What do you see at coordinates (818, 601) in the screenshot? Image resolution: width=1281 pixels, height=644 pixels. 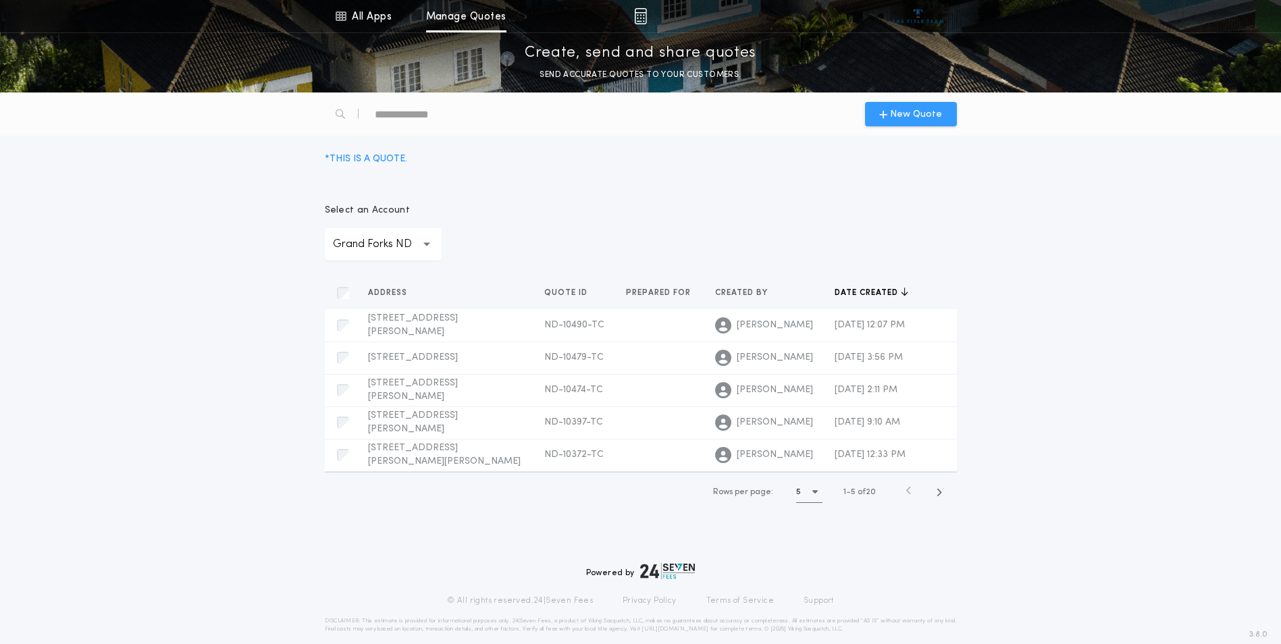 I see `a: Support` at bounding box center [818, 601].